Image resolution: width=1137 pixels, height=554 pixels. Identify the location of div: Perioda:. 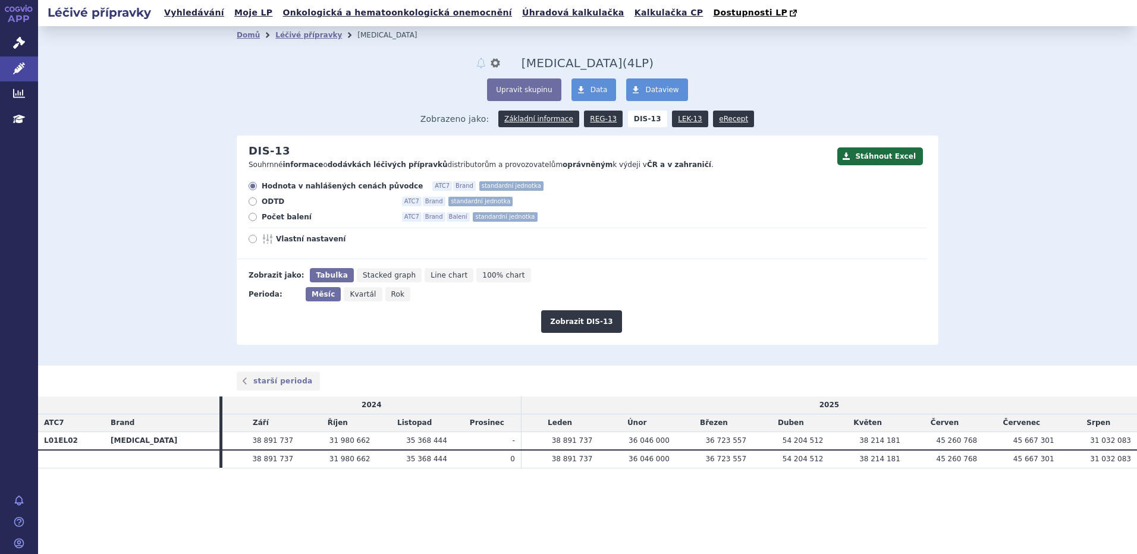
(274, 294).